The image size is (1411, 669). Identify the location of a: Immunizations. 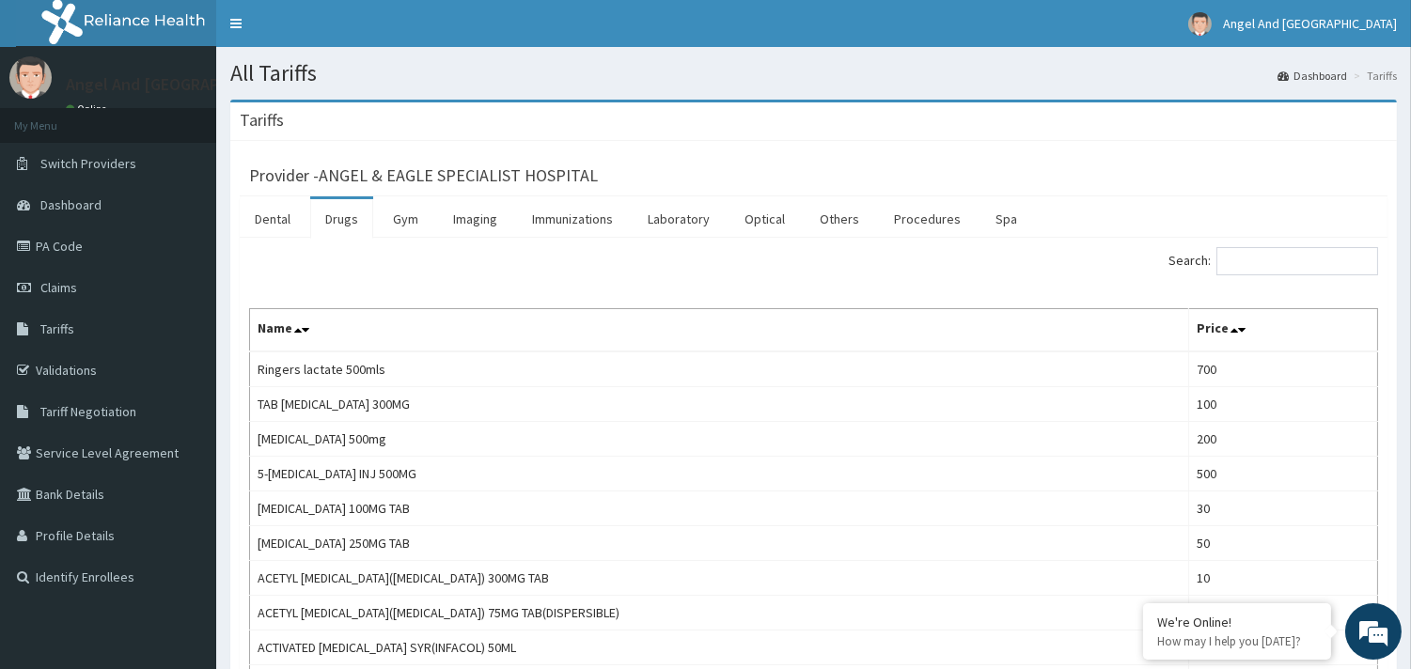
(572, 219).